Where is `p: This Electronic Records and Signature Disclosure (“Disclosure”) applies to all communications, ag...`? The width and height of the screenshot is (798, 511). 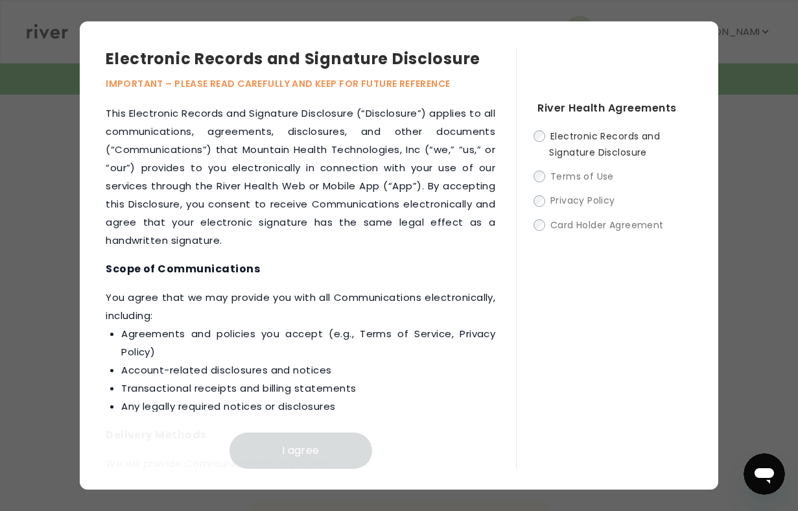
p: This Electronic Records and Signature Disclosure (“Disclosure”) applies to all communications, ag... is located at coordinates (300, 177).